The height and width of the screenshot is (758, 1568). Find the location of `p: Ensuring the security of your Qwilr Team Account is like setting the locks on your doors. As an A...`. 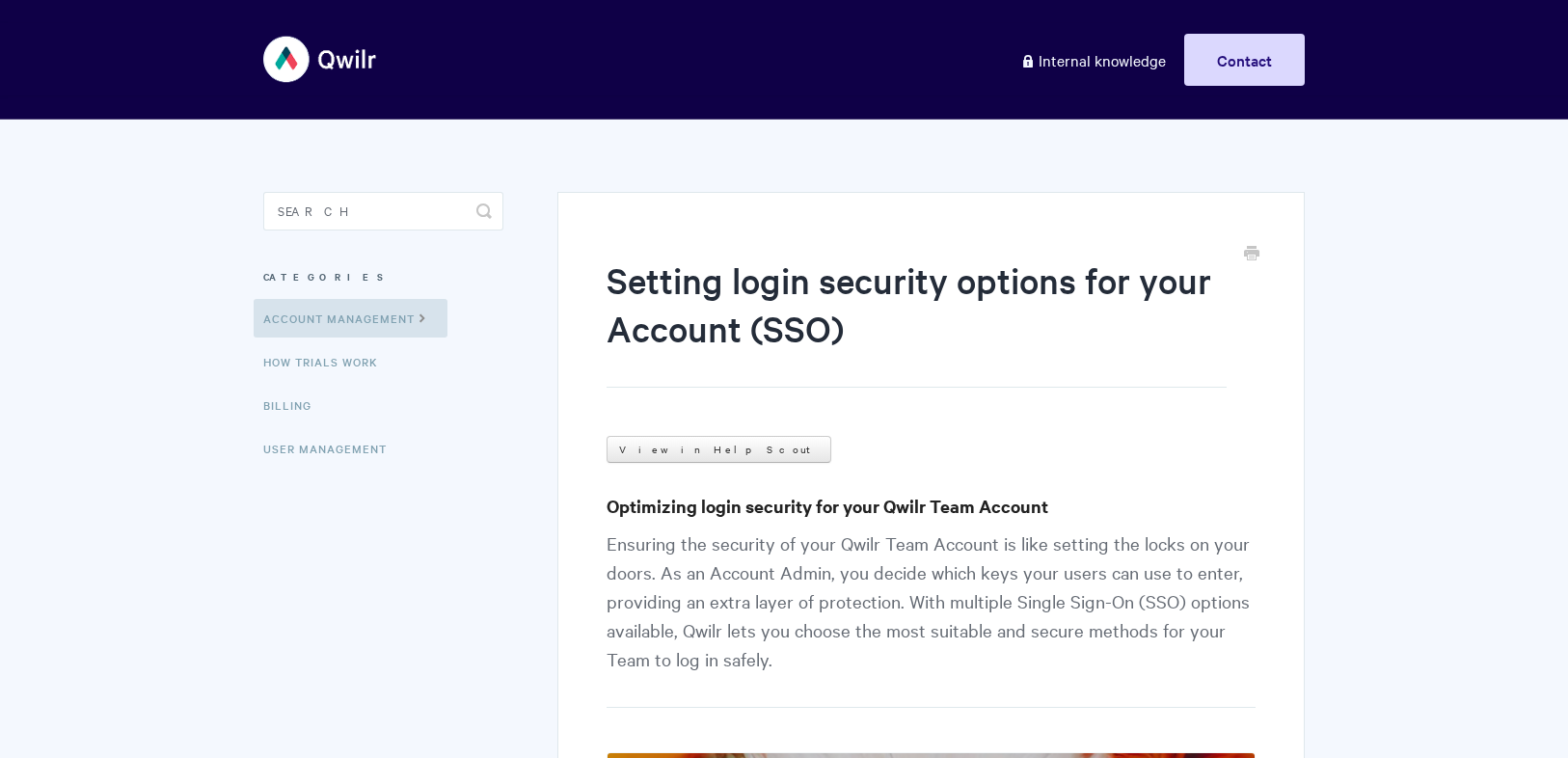

p: Ensuring the security of your Qwilr Team Account is like setting the locks on your doors. As an A... is located at coordinates (930, 618).